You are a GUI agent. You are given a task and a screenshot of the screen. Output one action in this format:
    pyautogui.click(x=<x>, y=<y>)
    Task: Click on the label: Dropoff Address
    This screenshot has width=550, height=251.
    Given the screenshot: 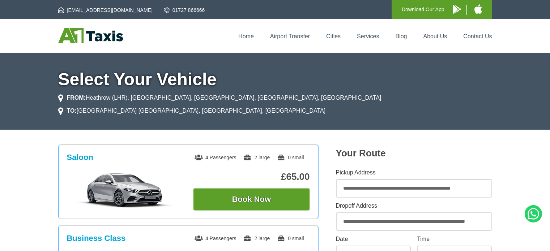 What is the action you would take?
    pyautogui.click(x=414, y=206)
    